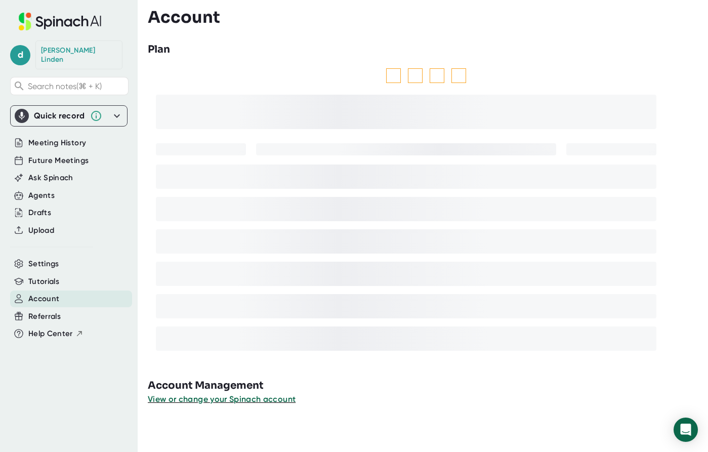  Describe the element at coordinates (41, 230) in the screenshot. I see `span: Upload` at that location.